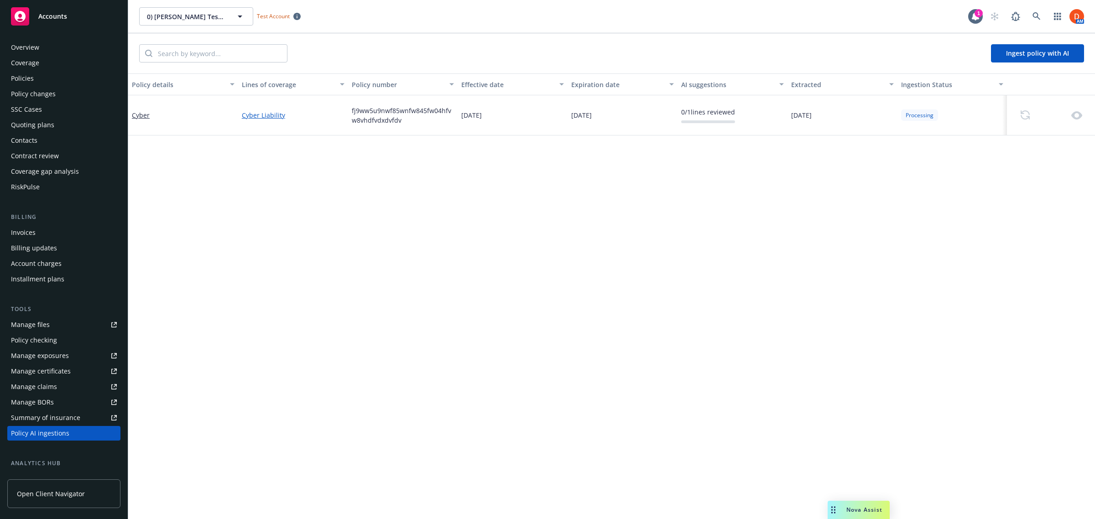  Describe the element at coordinates (24, 141) in the screenshot. I see `div: Contacts` at that location.